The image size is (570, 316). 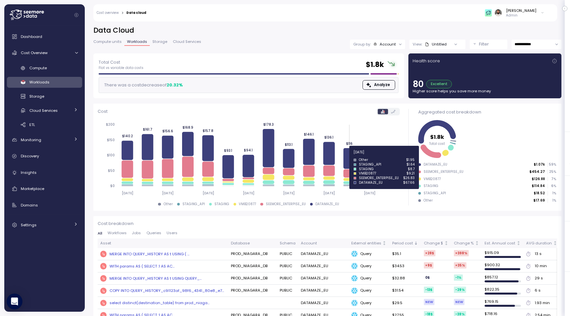 What do you see at coordinates (426, 61) in the screenshot?
I see `p: Health score` at bounding box center [426, 61].